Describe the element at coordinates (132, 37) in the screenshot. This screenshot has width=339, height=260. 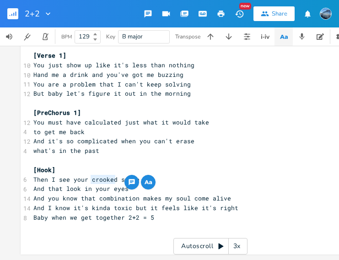
I see `span: B major` at that location.